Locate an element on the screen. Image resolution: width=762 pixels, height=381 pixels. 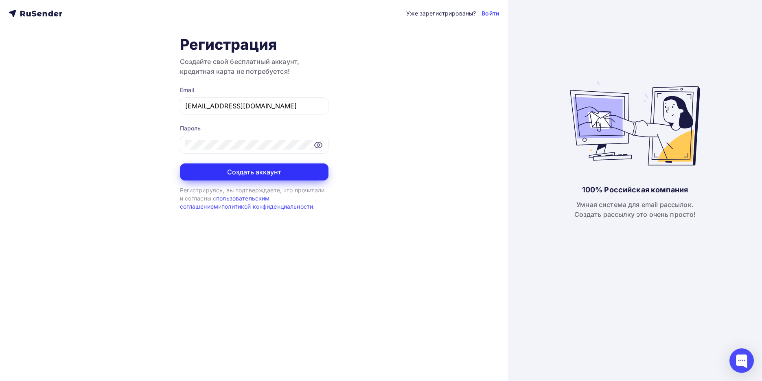
button: Создать аккаунт is located at coordinates (254, 172).